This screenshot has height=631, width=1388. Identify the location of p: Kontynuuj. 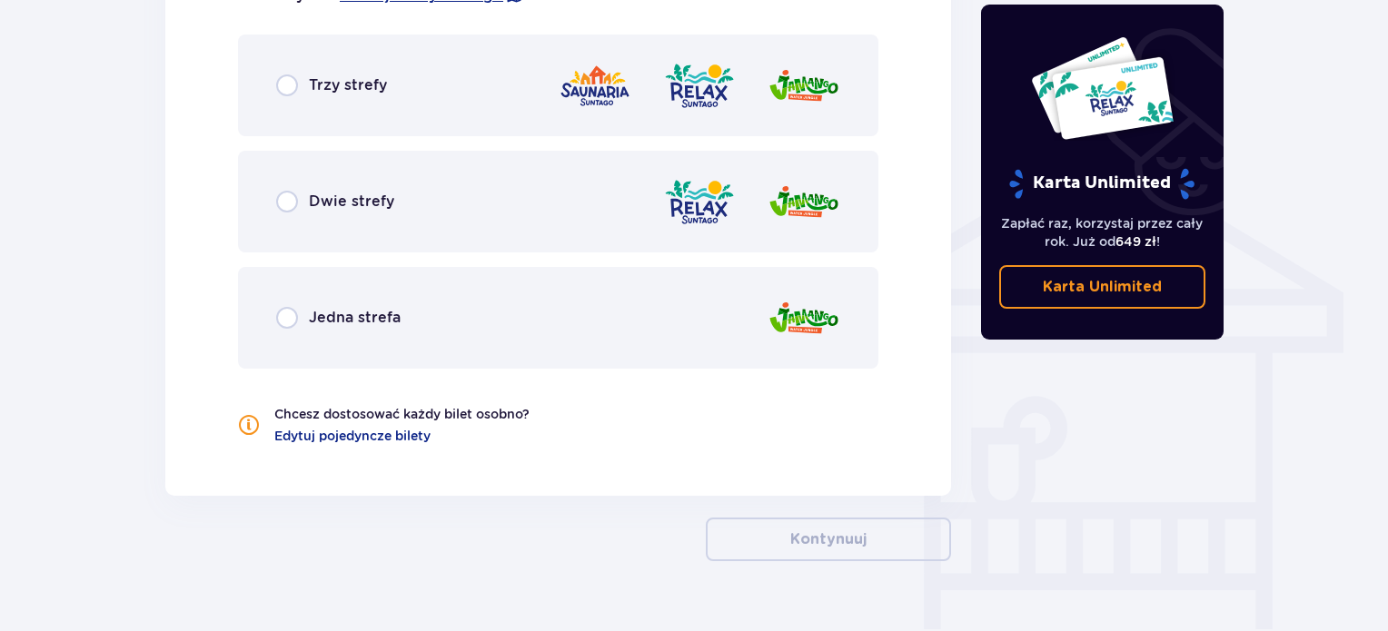
(829, 540).